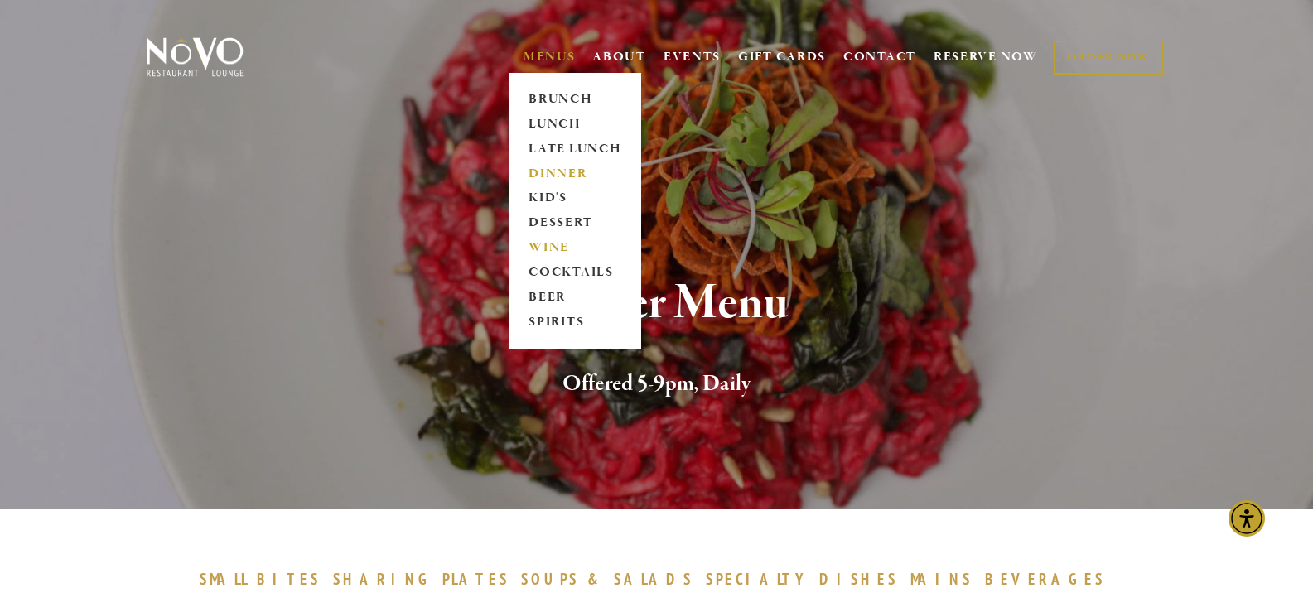  What do you see at coordinates (759, 579) in the screenshot?
I see `span: SPECIALTY` at bounding box center [759, 579].